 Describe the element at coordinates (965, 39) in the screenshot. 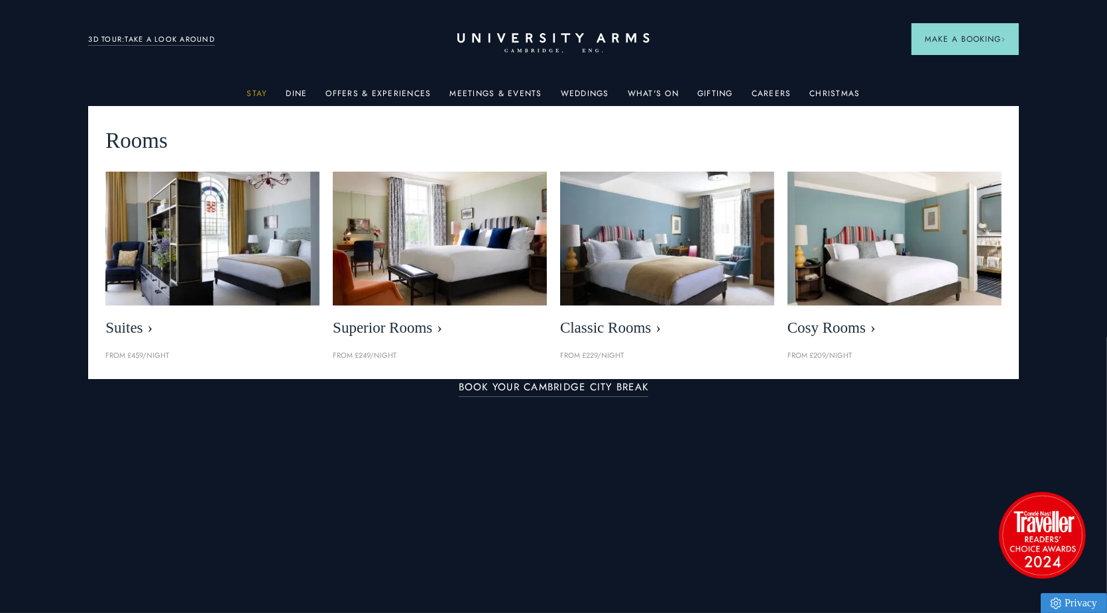

I see `span: Make a Booking` at that location.